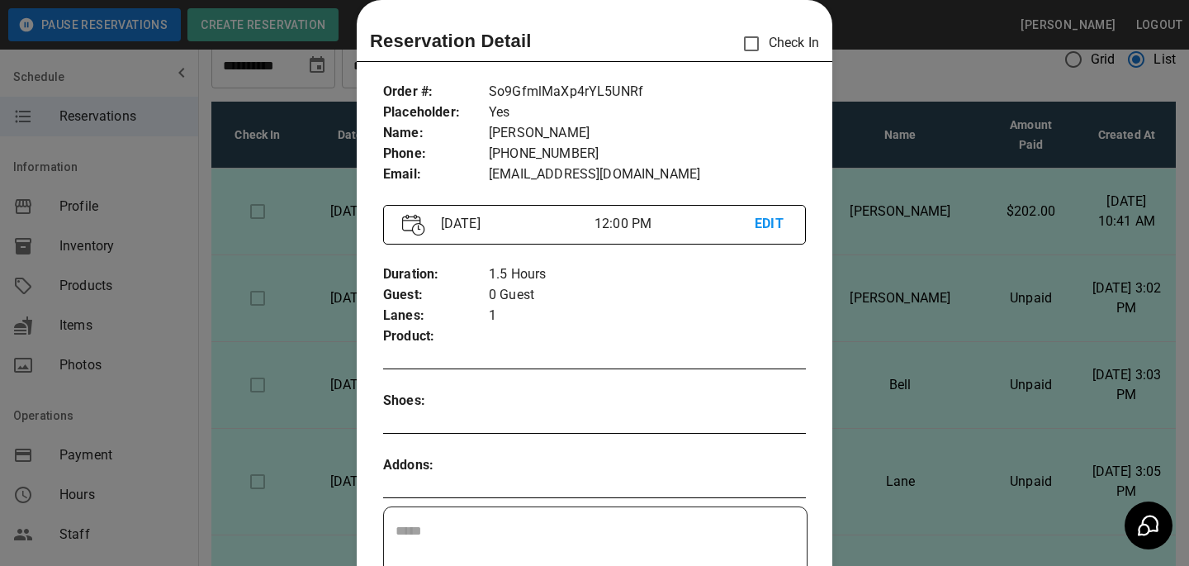  I want to click on p: Addons :, so click(436, 465).